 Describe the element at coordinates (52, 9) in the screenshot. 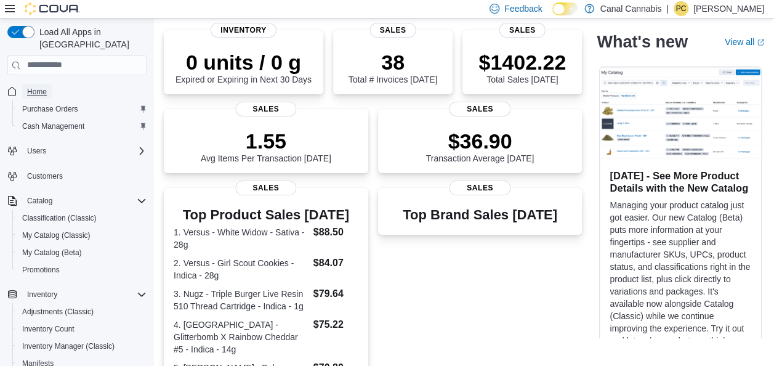

I see `img: Cova` at that location.